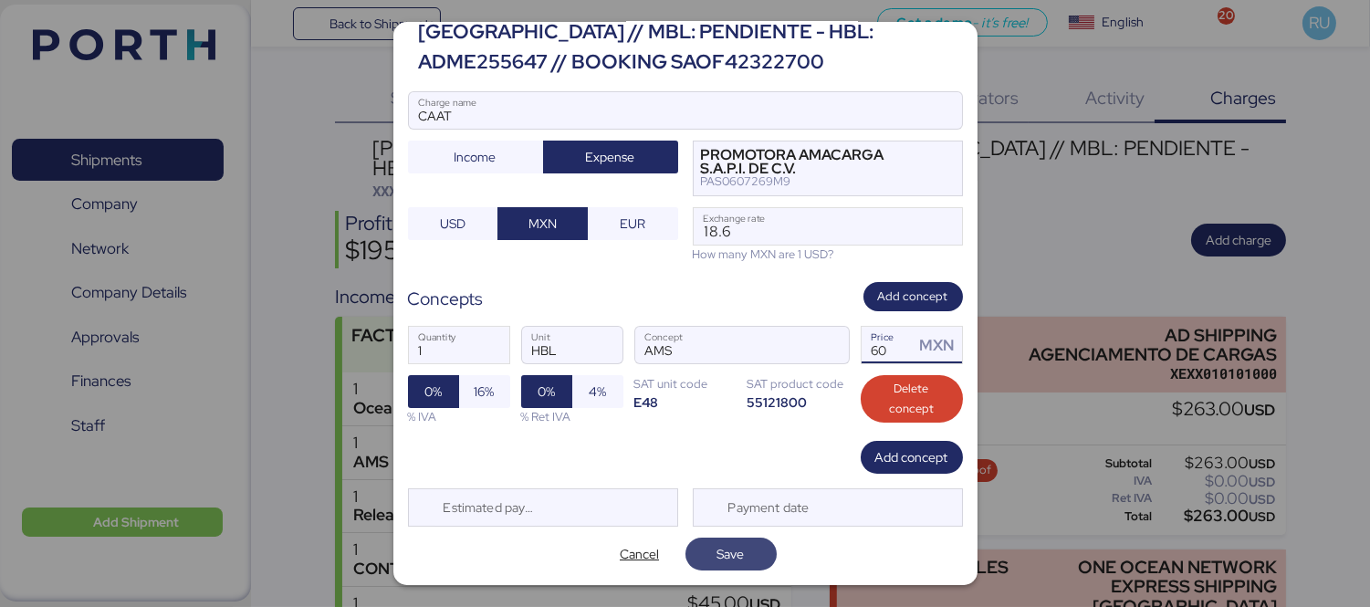  Describe the element at coordinates (597, 392) in the screenshot. I see `span: 4%` at that location.